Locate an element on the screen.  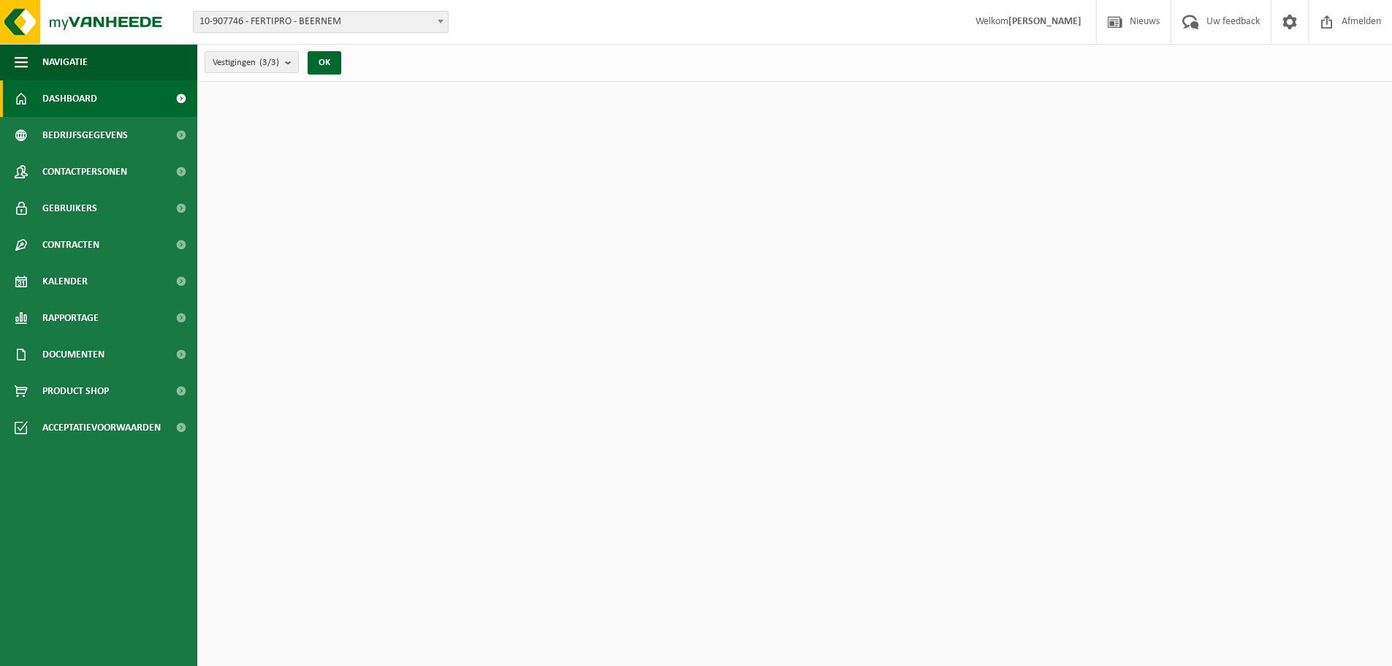
count: (3/3) is located at coordinates (269, 62).